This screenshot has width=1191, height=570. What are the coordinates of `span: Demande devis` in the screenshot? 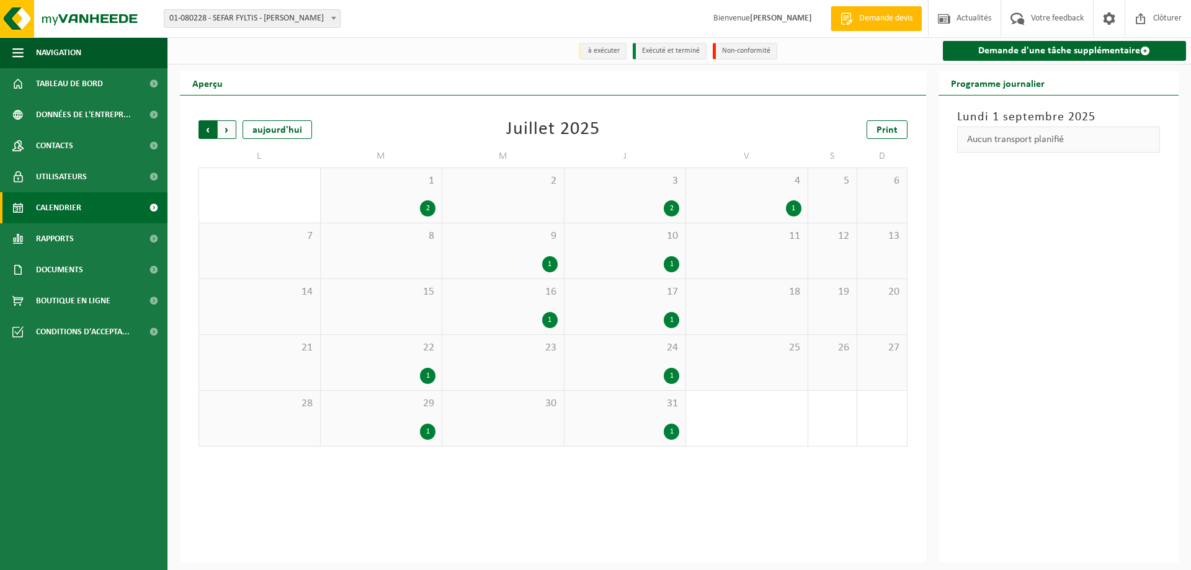 It's located at (886, 19).